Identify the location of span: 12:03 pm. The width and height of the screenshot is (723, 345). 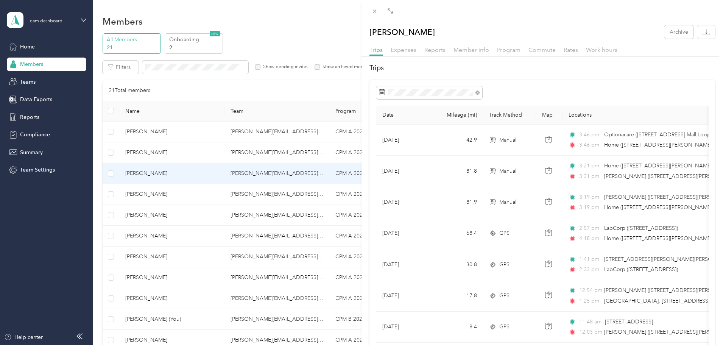
(589, 332).